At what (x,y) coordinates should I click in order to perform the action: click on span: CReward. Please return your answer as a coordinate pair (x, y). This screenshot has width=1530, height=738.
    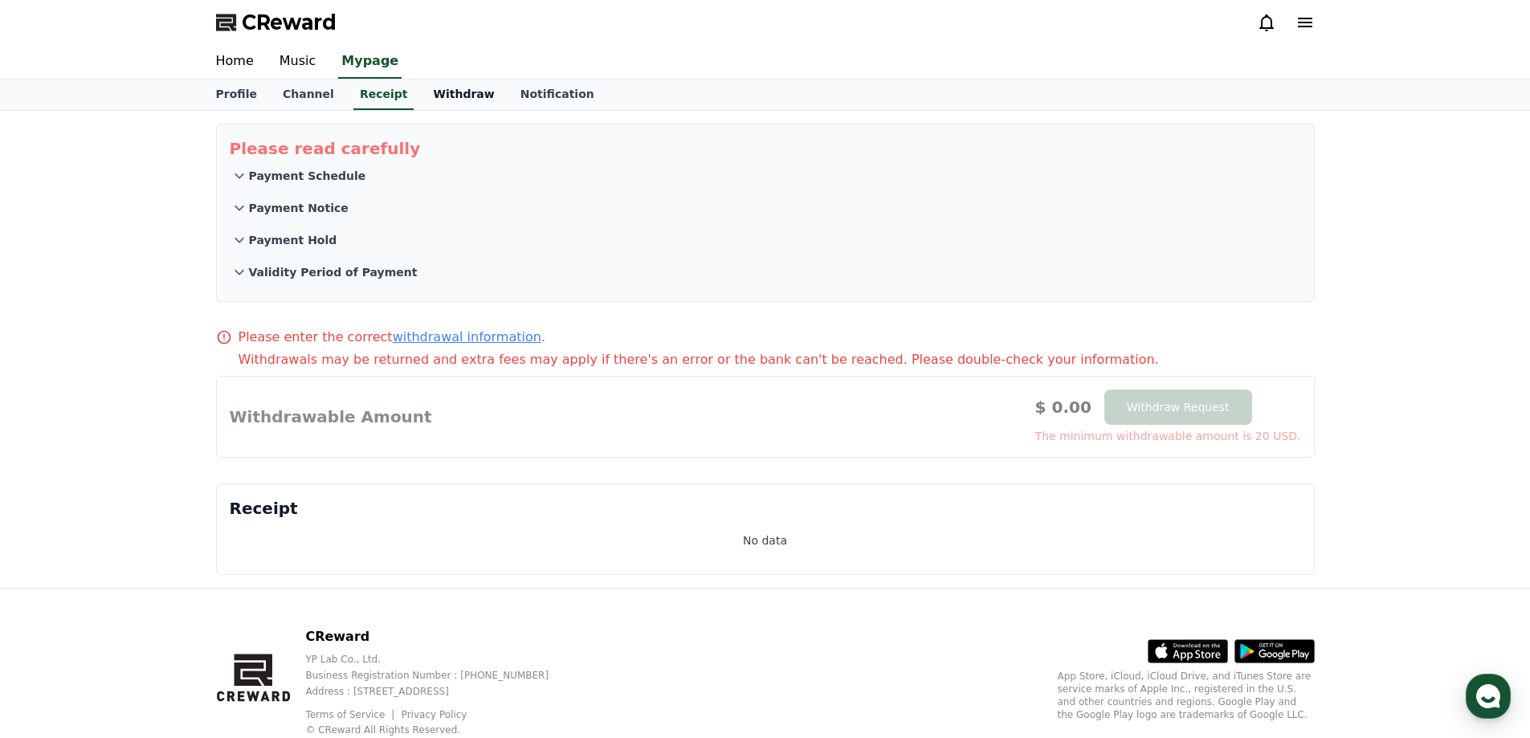
    Looking at the image, I should click on (289, 22).